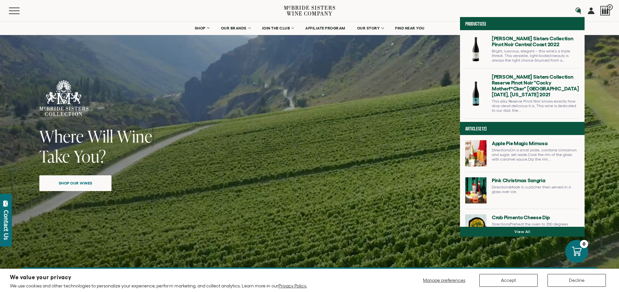 This screenshot has width=619, height=292. What do you see at coordinates (577, 280) in the screenshot?
I see `button: Decline` at bounding box center [577, 280].